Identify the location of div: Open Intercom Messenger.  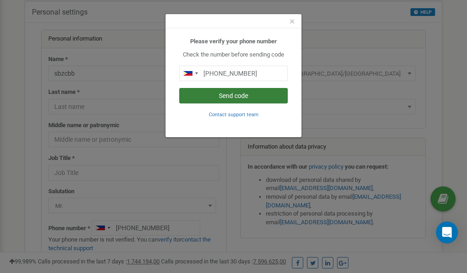
(447, 233).